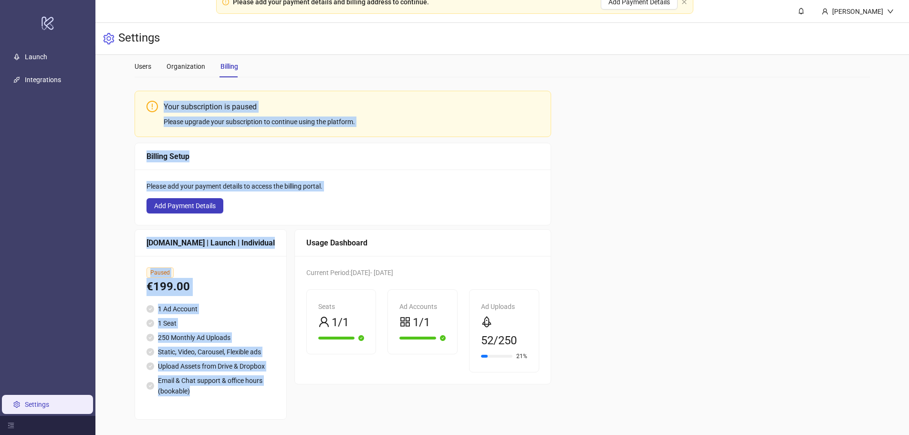 Image resolution: width=909 pixels, height=435 pixels. Describe the element at coordinates (423, 242) in the screenshot. I see `div: Usage Dashboard` at that location.